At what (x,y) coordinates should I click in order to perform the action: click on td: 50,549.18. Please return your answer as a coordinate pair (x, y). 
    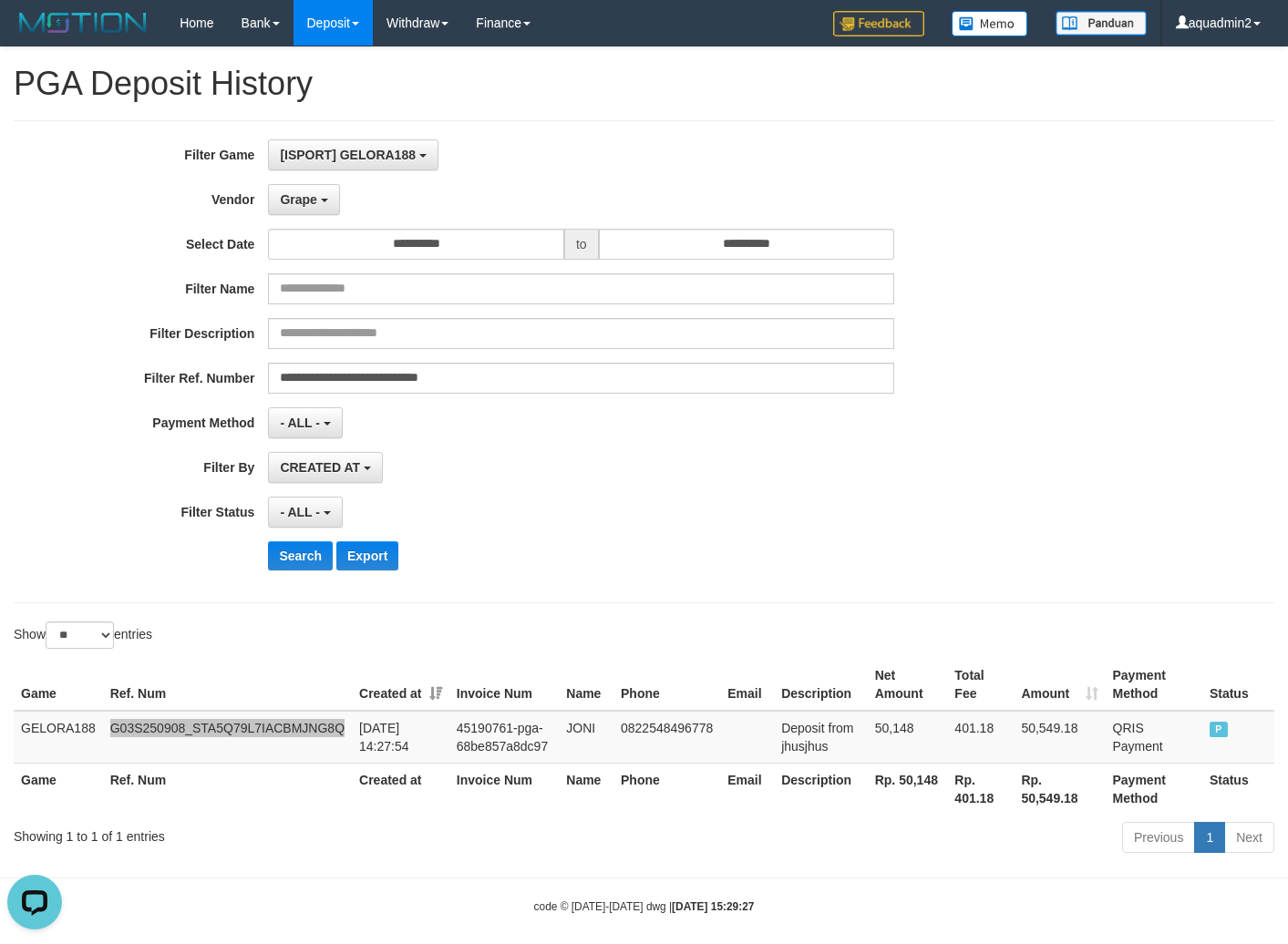
    Looking at the image, I should click on (1060, 738).